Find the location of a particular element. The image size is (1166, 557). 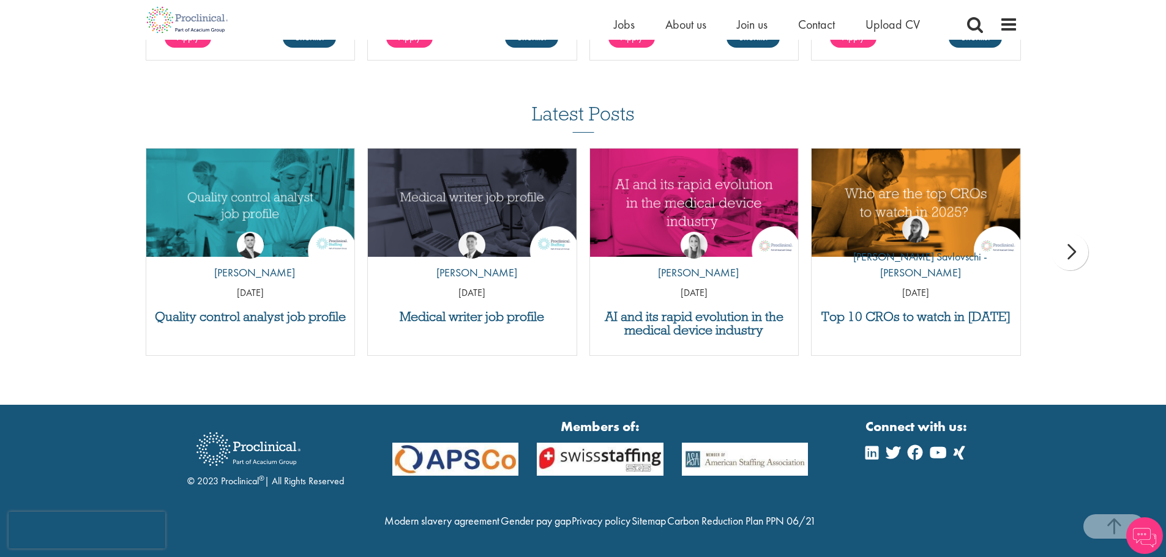

span: Join us is located at coordinates (752, 24).